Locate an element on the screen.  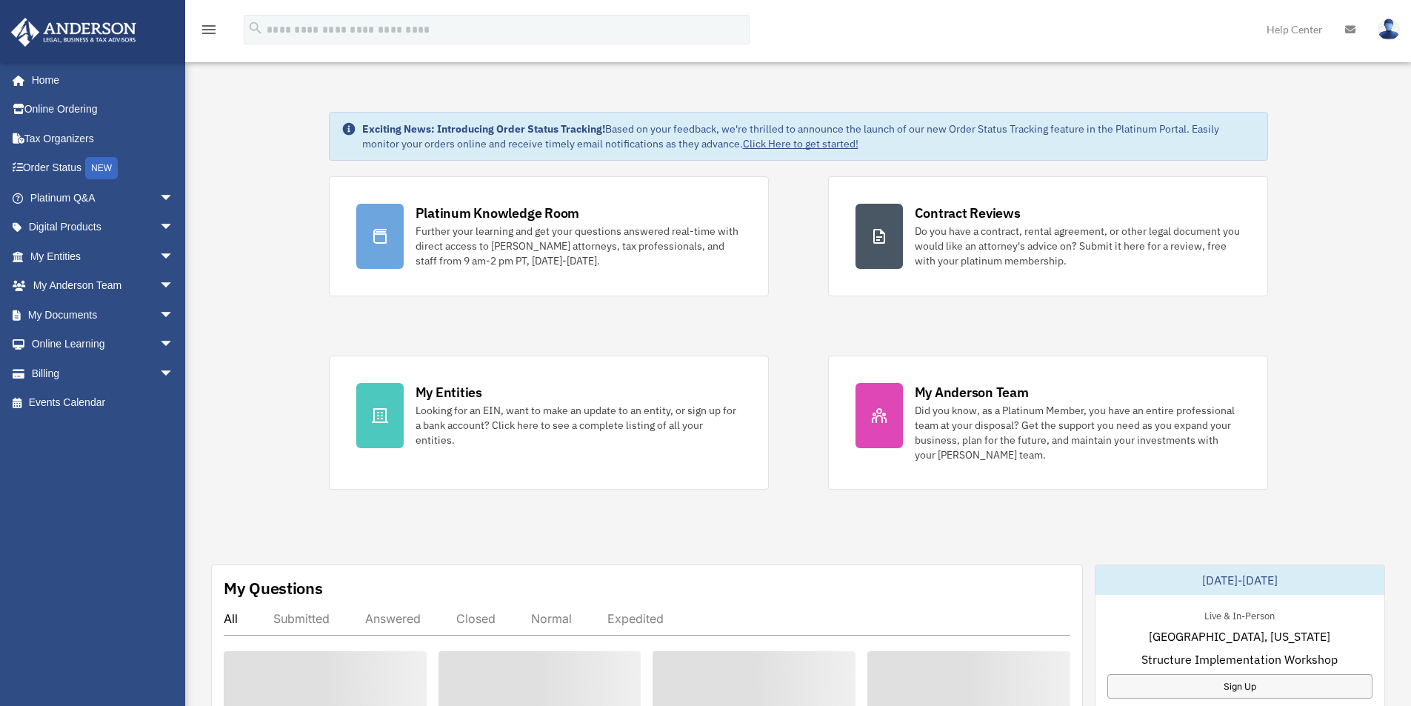
a: Sign Up is located at coordinates (1240, 686).